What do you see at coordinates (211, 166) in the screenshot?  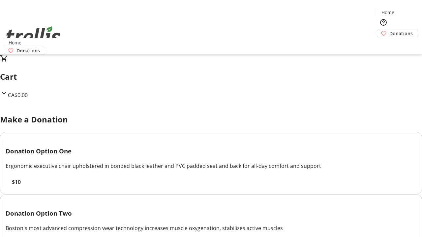 I see `div: Ergonomic executive chair upholstered in bonded black leather and PVC padded seat and back for al...` at bounding box center [211, 166].